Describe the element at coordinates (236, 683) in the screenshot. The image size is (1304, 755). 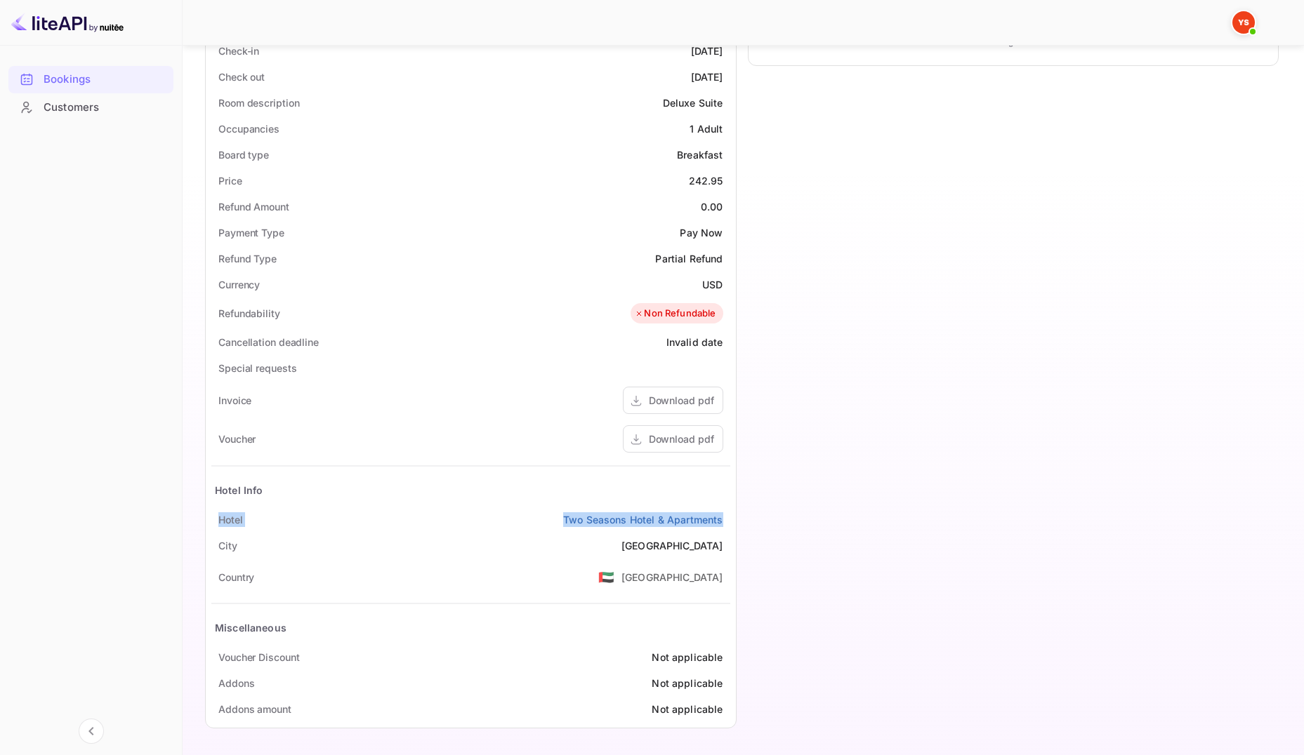
I see `div: Addons` at that location.